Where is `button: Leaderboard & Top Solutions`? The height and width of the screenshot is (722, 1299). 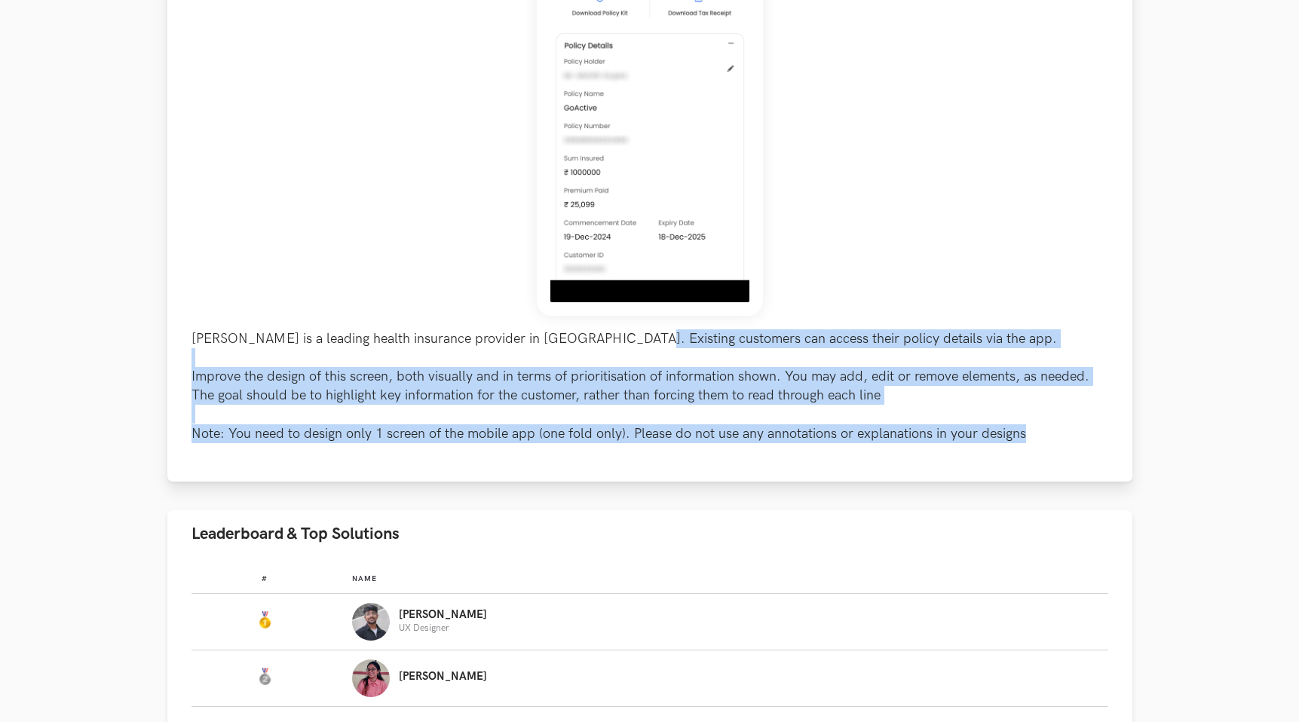 button: Leaderboard & Top Solutions is located at coordinates (650, 534).